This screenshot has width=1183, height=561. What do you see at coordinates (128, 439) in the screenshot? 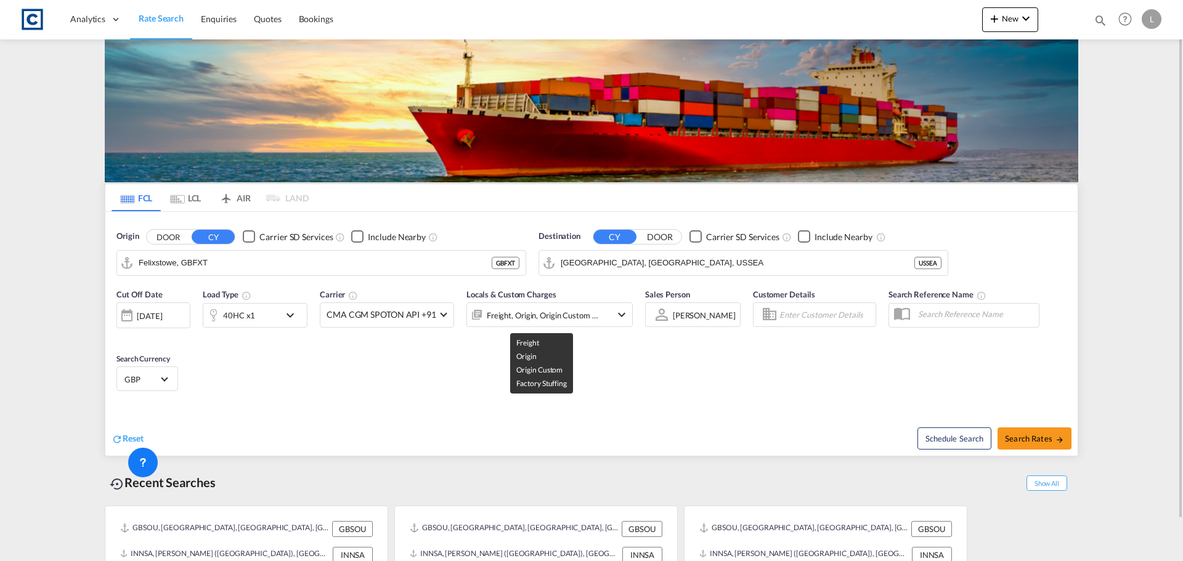
I see `div: icon-refreshReset` at bounding box center [128, 439].